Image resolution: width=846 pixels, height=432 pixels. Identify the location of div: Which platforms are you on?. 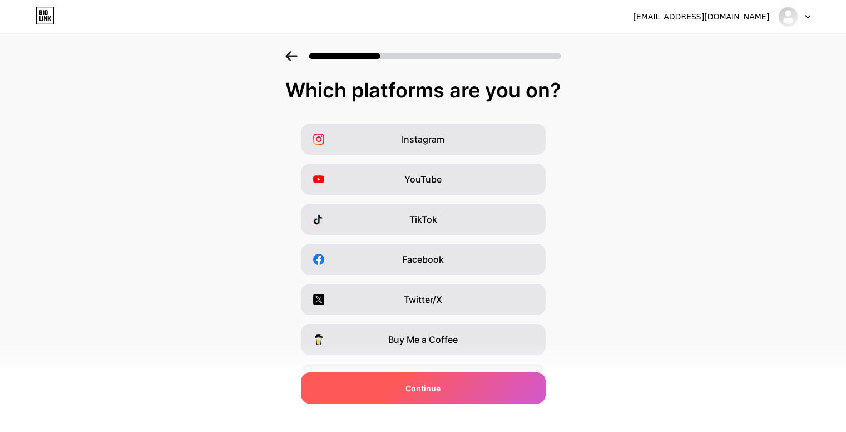
(423, 90).